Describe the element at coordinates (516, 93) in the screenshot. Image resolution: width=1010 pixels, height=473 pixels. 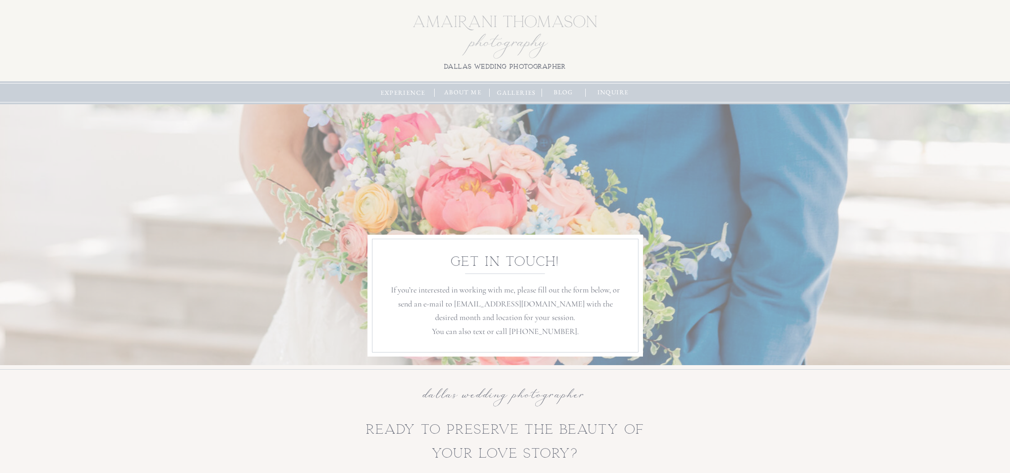
I see `nav: galleries` at that location.